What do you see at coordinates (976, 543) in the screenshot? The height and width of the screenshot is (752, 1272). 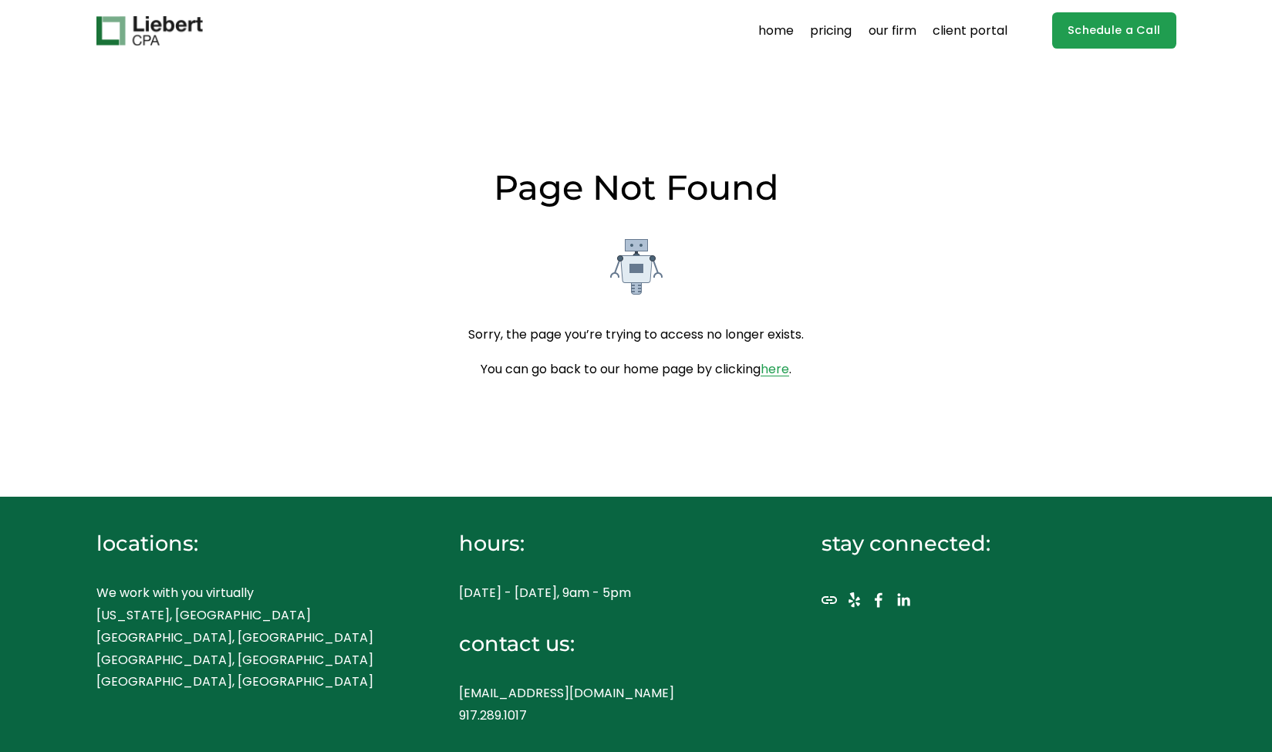 I see `h4: stay connected:` at bounding box center [976, 543].